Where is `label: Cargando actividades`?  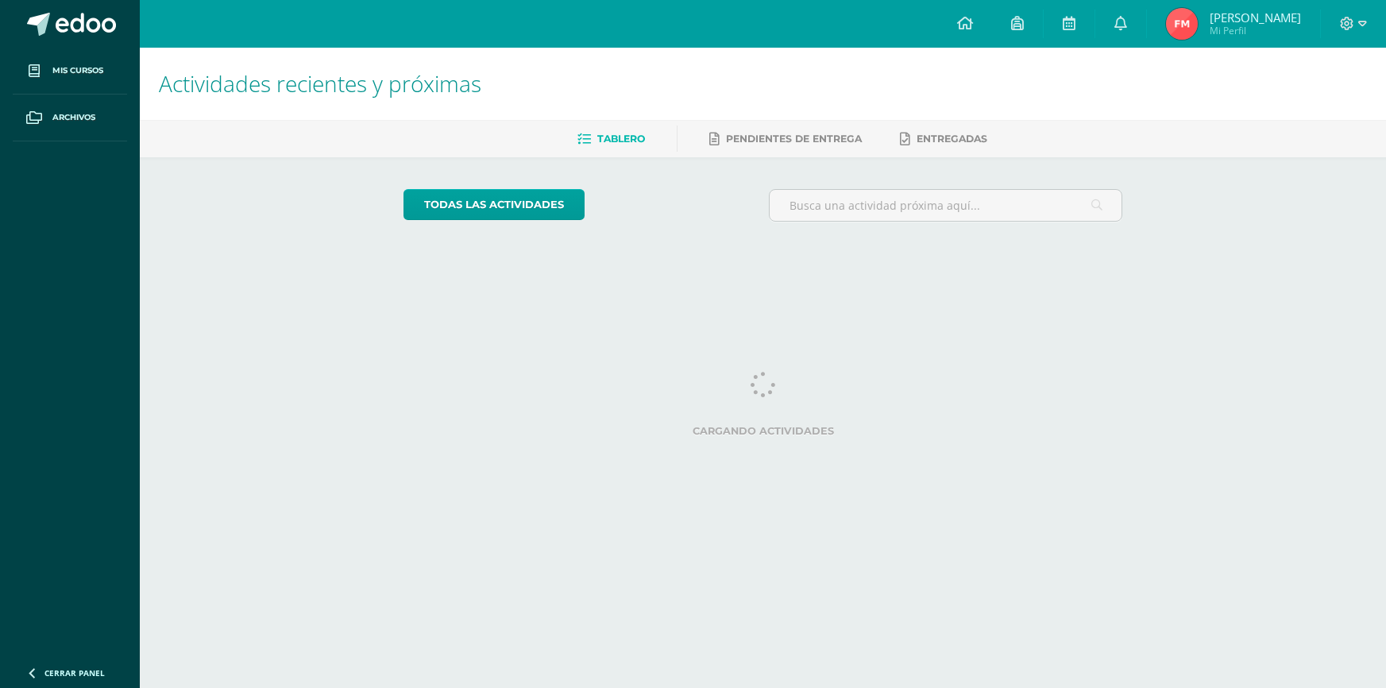
label: Cargando actividades is located at coordinates (763, 431).